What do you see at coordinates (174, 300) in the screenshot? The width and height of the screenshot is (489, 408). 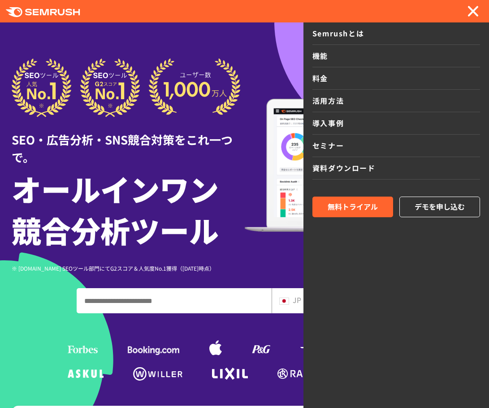 I see `input: ドメイン、キーワードまたはURLを入力してください` at bounding box center [174, 300].